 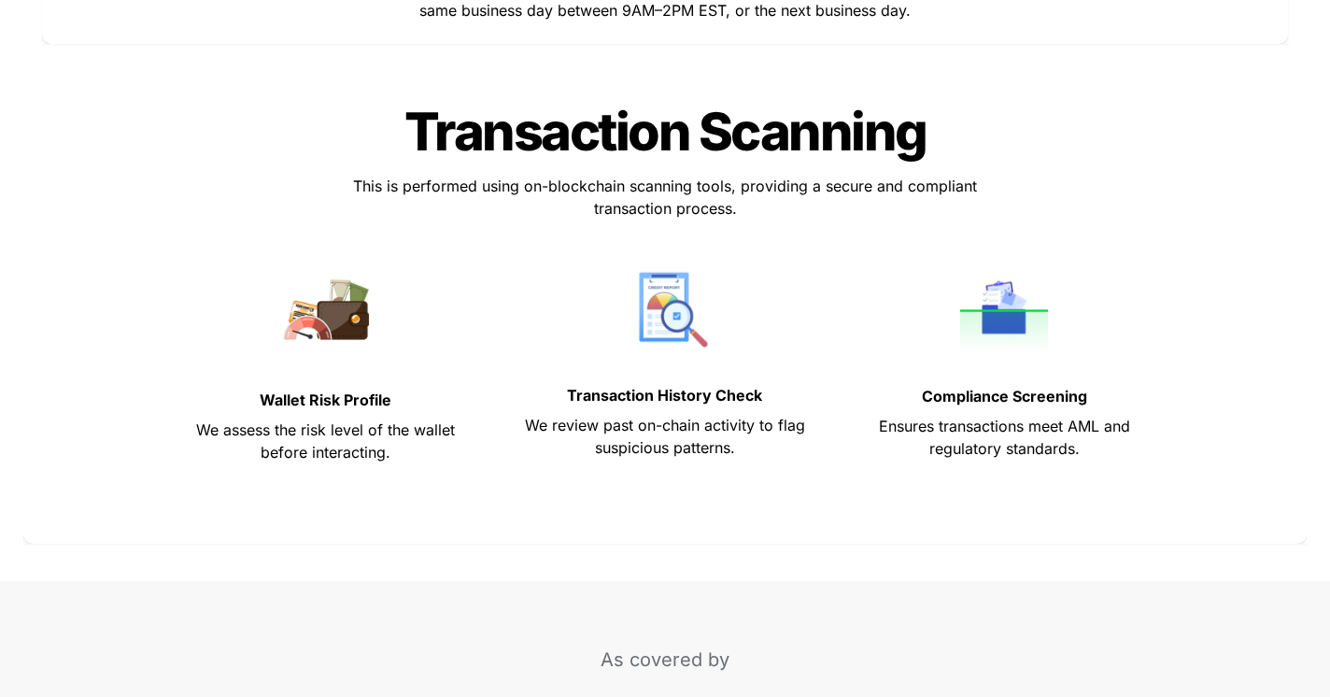 What do you see at coordinates (665, 660) in the screenshot?
I see `span: As covered by` at bounding box center [665, 660].